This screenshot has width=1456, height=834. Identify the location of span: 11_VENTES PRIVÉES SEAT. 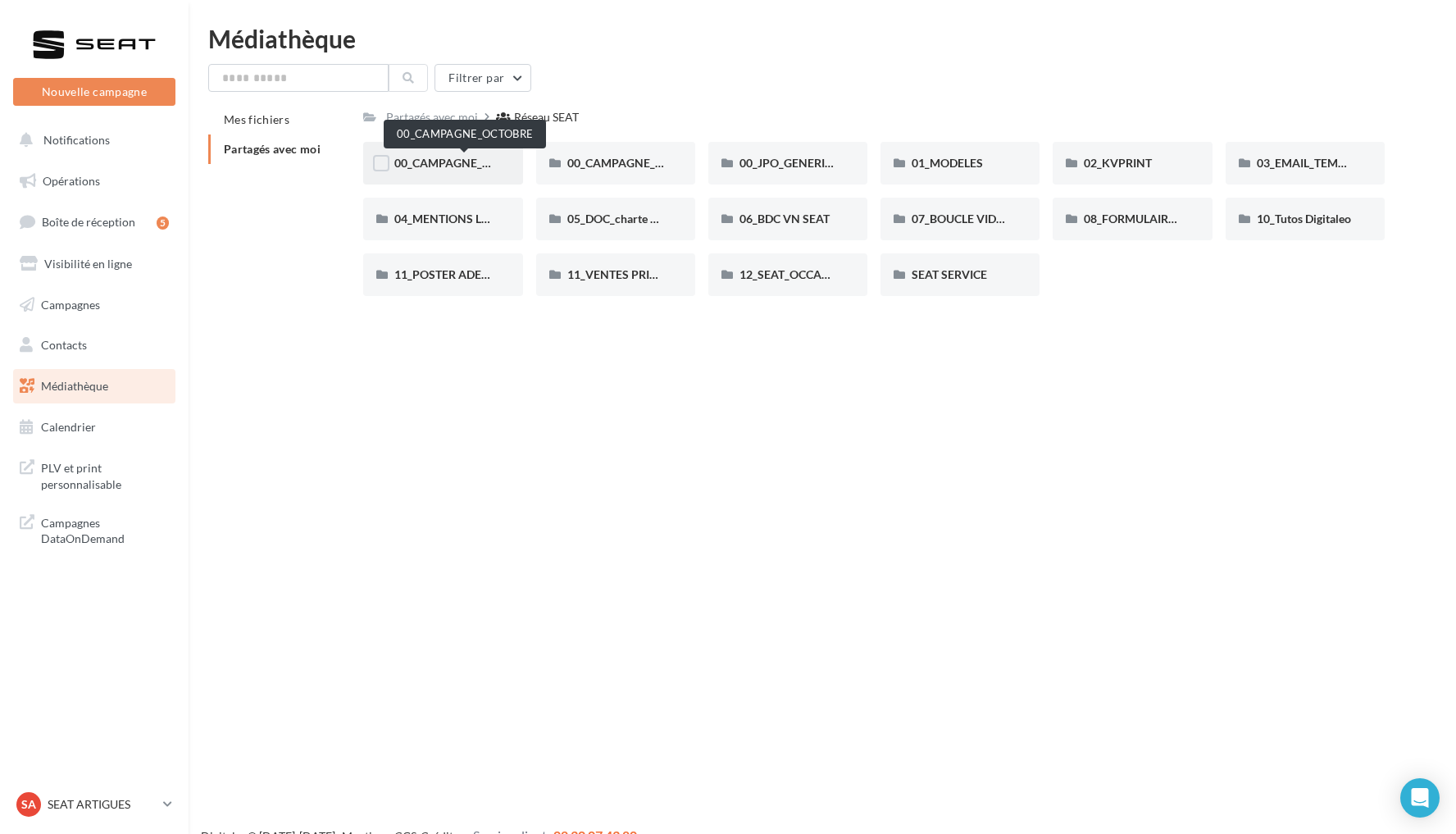
(637, 274).